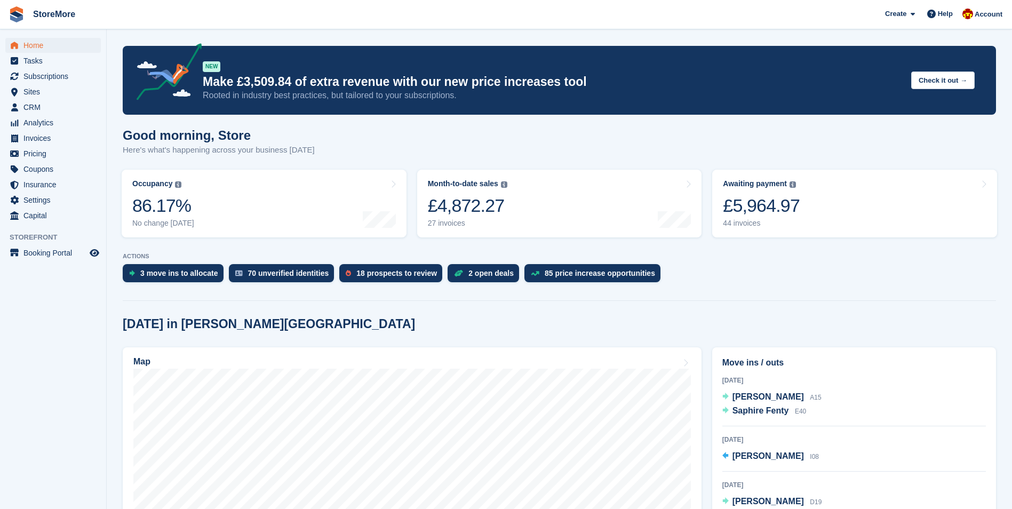 The height and width of the screenshot is (509, 1012). I want to click on div: 3 move ins to allocate, so click(179, 273).